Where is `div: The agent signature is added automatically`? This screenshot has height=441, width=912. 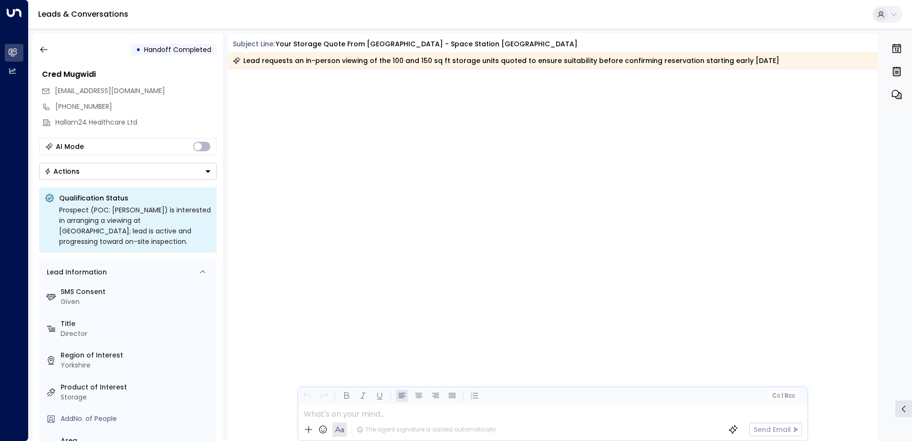
div: The agent signature is added automatically is located at coordinates (426, 429).